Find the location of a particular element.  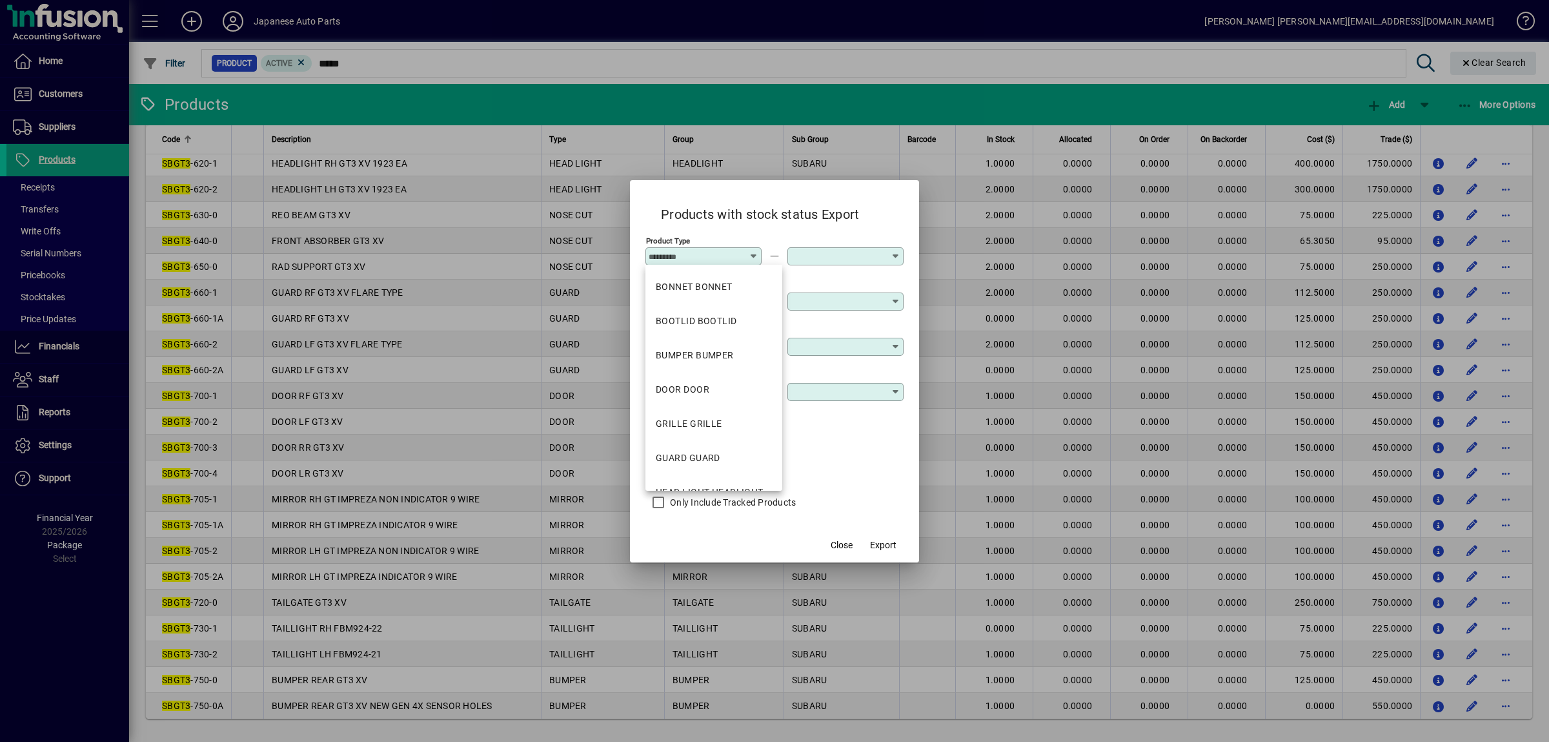

h2: Products with stock status Export is located at coordinates (760, 212).